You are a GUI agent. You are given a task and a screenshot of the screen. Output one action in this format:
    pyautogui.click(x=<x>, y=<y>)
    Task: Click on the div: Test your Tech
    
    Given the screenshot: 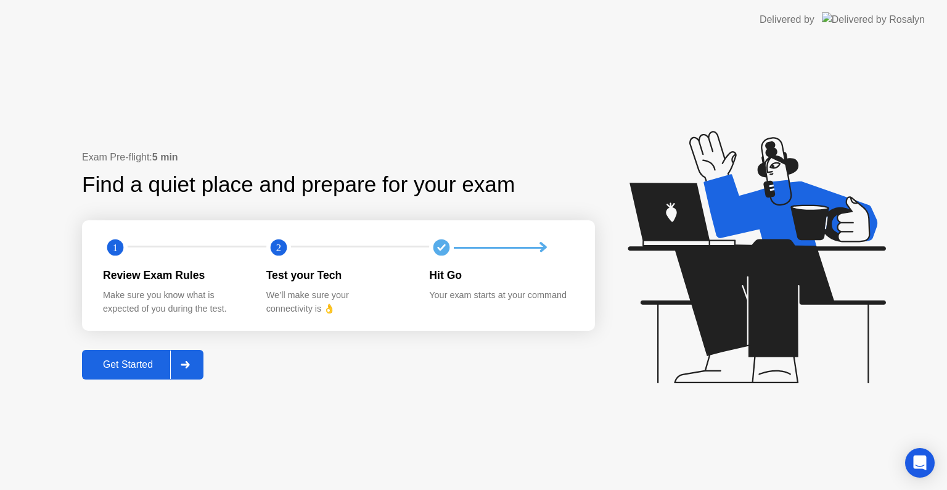 What is the action you would take?
    pyautogui.click(x=338, y=275)
    